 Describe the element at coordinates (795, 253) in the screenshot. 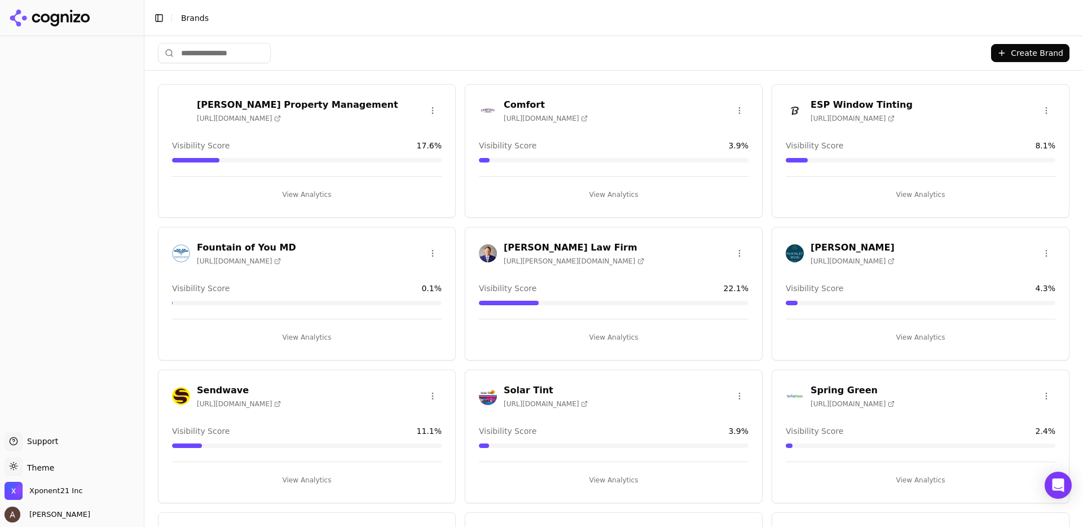

I see `img: McKinley Irvin` at that location.